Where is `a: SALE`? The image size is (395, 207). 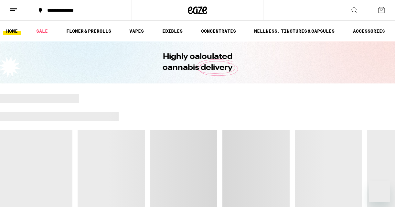
a: SALE is located at coordinates (42, 31).